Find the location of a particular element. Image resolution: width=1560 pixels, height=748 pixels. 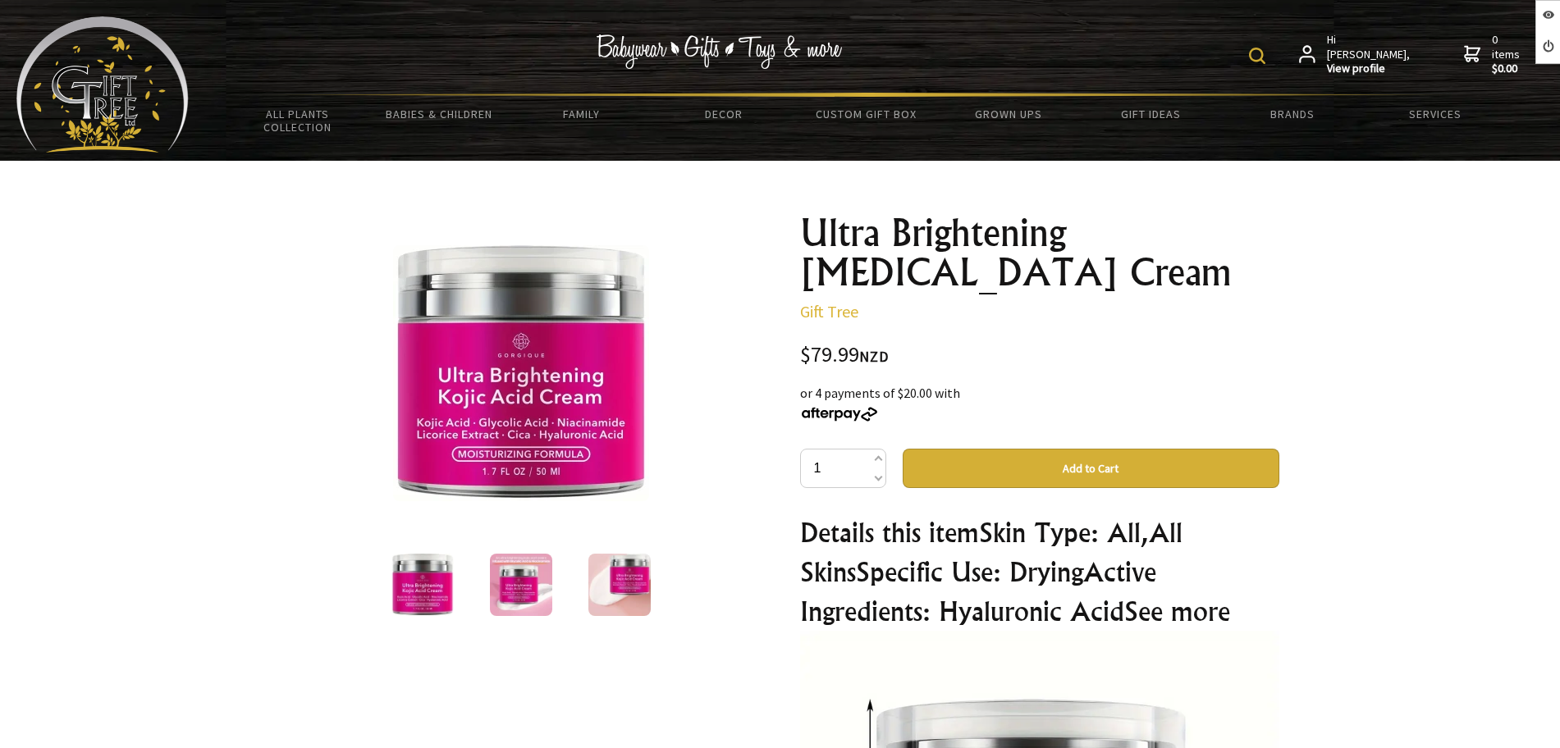

a: Grown Ups is located at coordinates (1008, 114).